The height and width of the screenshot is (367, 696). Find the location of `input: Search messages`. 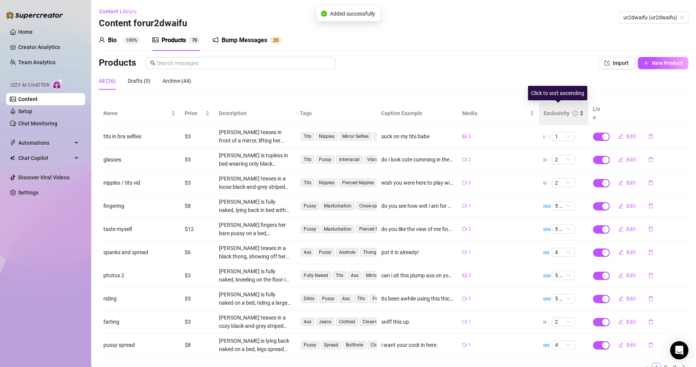

input: Search messages is located at coordinates (244, 63).